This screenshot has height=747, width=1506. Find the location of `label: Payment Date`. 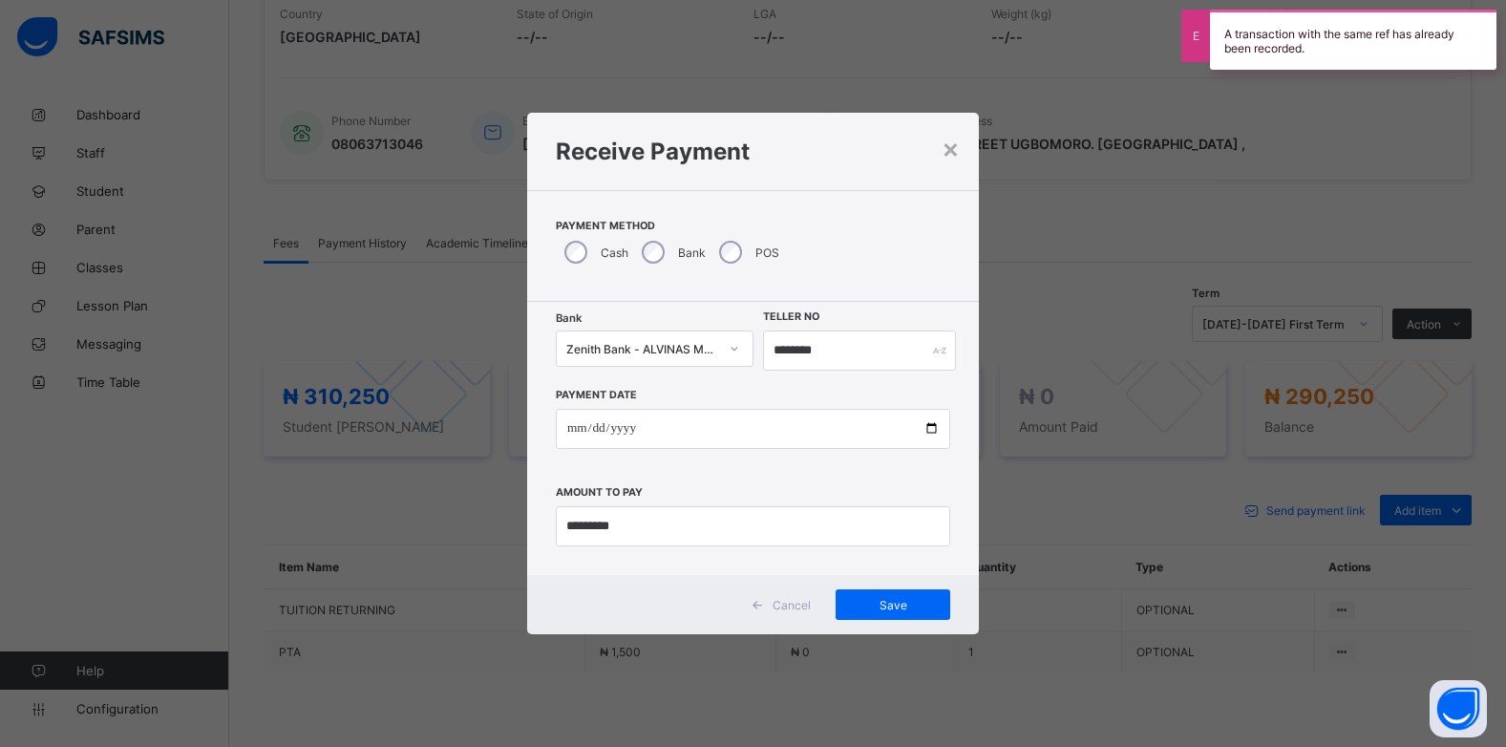

label: Payment Date is located at coordinates (596, 394).